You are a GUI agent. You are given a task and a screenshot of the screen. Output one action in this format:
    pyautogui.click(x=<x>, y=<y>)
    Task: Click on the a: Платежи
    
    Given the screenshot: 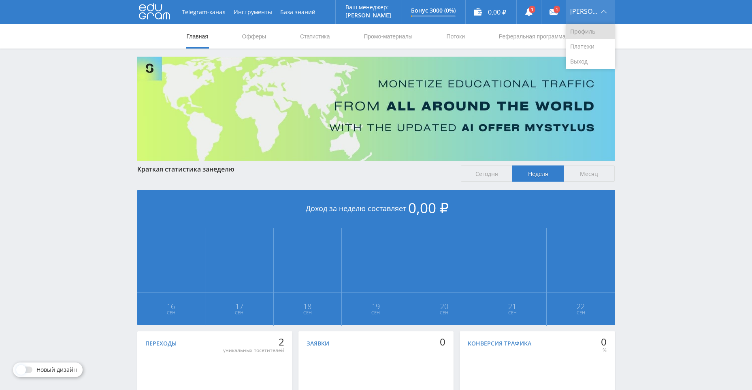 What is the action you would take?
    pyautogui.click(x=590, y=47)
    